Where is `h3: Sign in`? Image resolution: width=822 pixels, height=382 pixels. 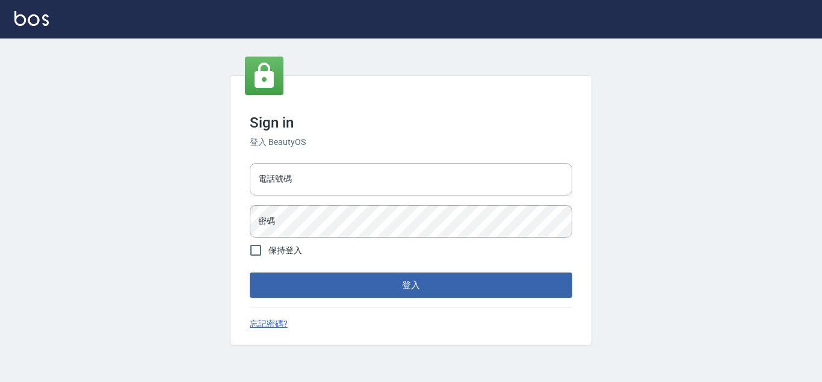 h3: Sign in is located at coordinates (411, 123).